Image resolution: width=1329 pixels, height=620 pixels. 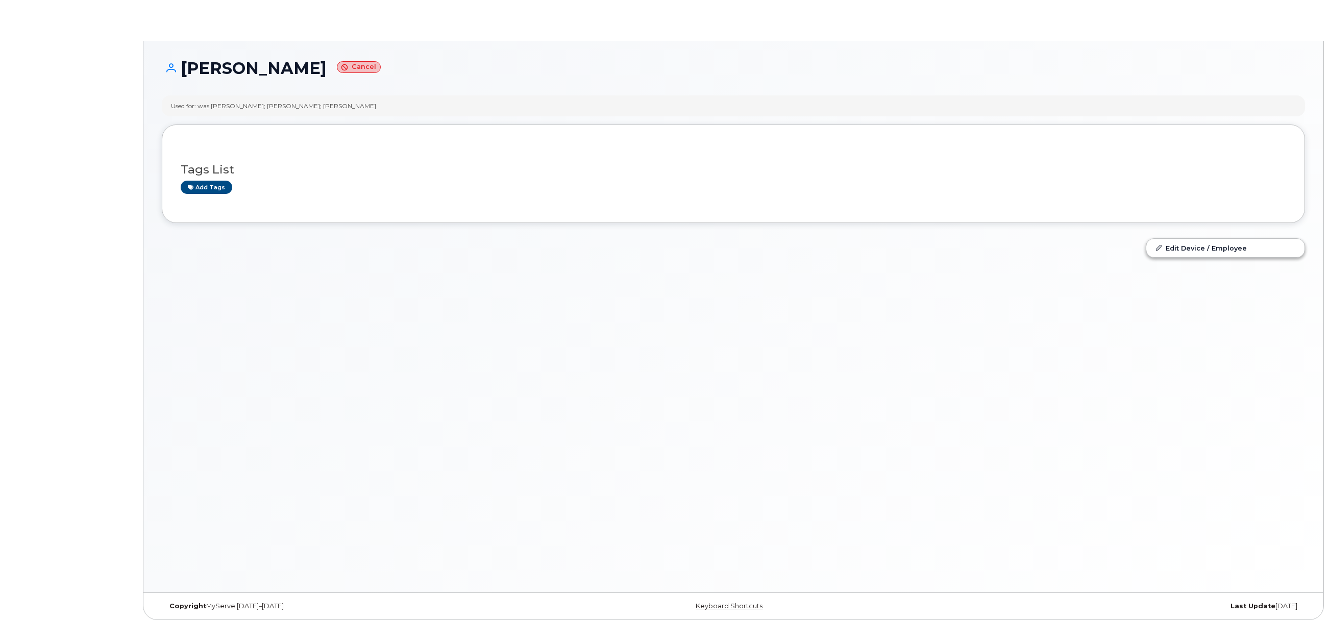 I want to click on h3: Tags List, so click(x=733, y=169).